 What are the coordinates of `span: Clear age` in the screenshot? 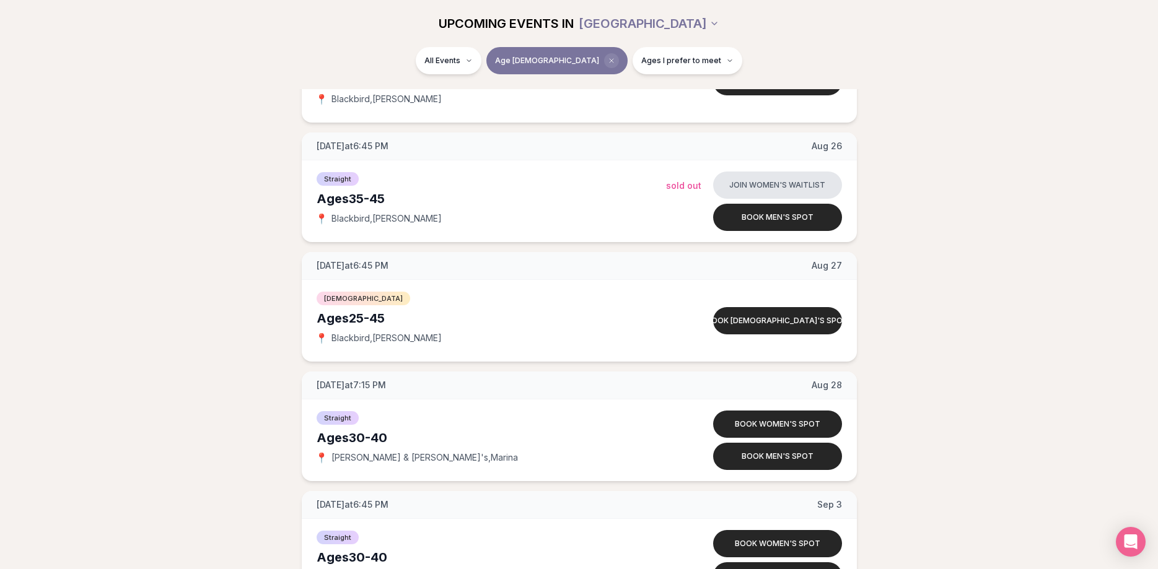 It's located at (612, 61).